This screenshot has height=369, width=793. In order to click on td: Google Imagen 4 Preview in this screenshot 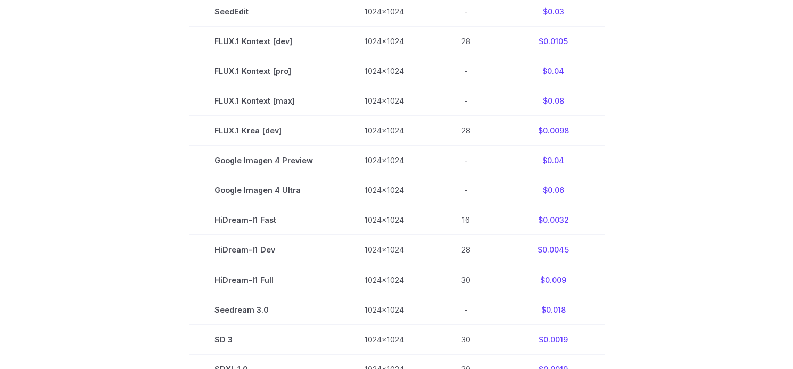, I will do `click(263, 161)`.